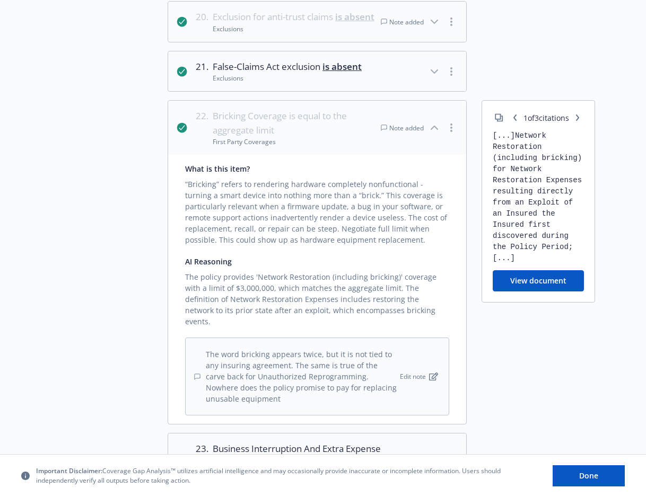 This screenshot has width=646, height=497. What do you see at coordinates (296, 123) in the screenshot?
I see `span: Bricking Coverage` at bounding box center [296, 123].